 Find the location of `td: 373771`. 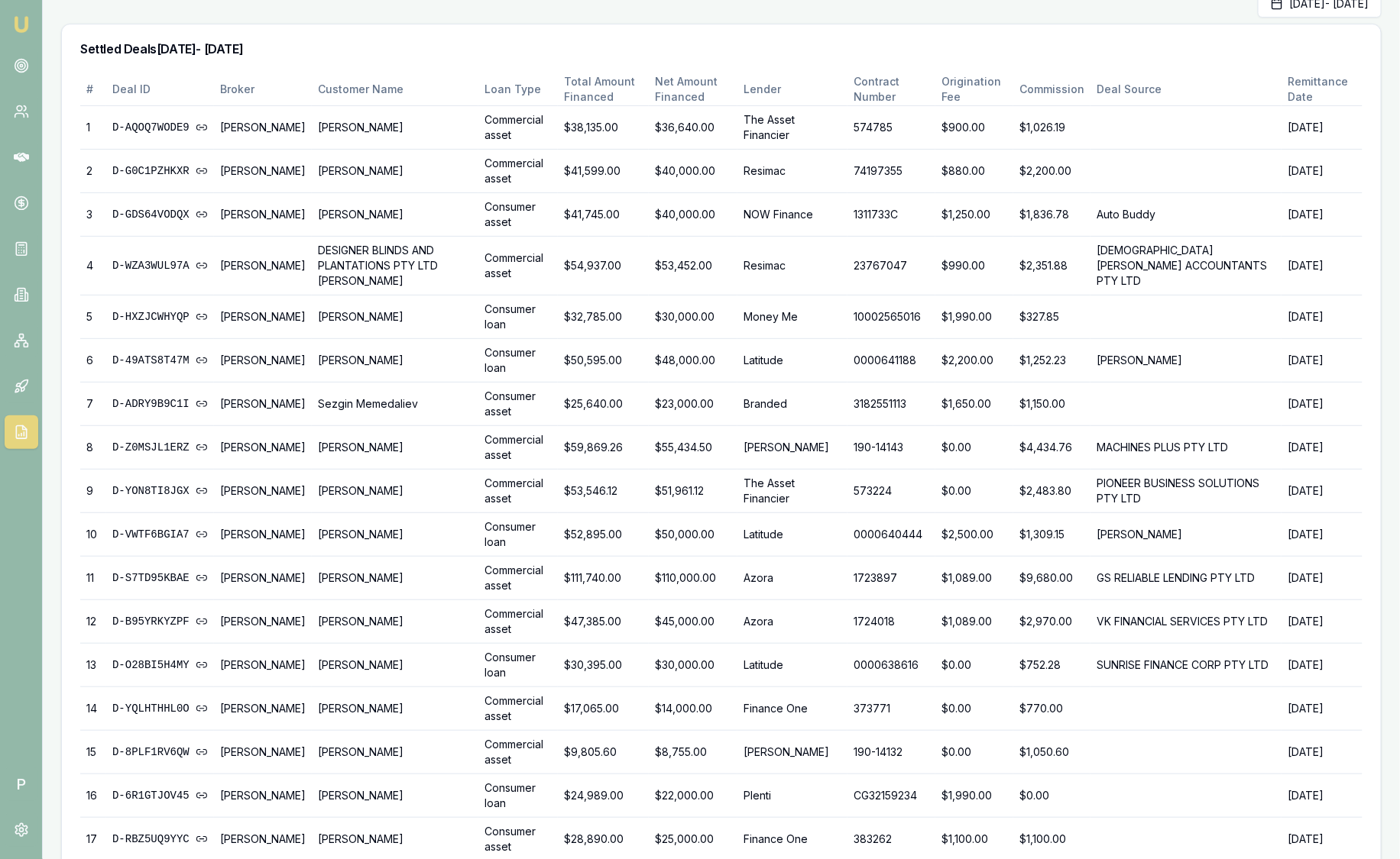

td: 373771 is located at coordinates (890, 709).